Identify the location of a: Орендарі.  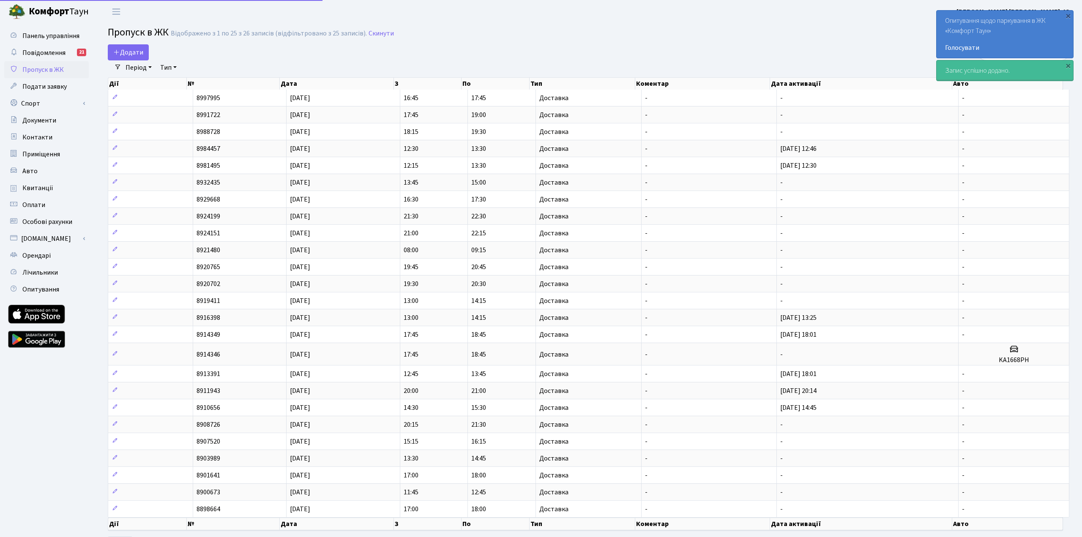
(46, 256).